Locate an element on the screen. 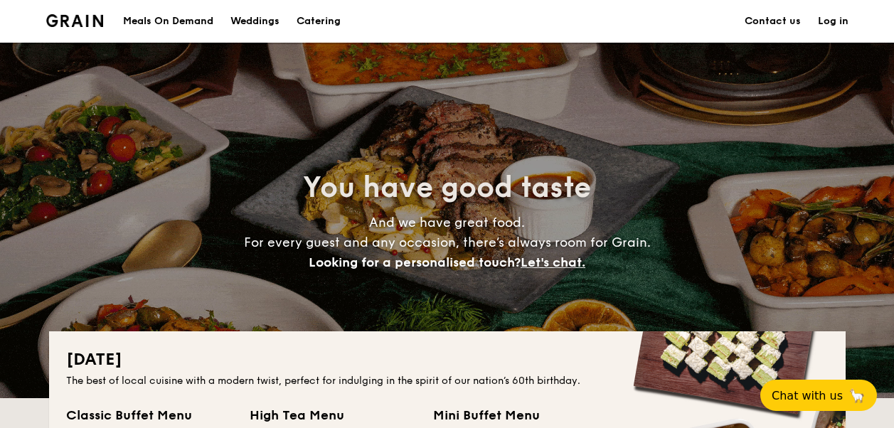 The height and width of the screenshot is (428, 894). div: Classic Buffet Menu is located at coordinates (149, 415).